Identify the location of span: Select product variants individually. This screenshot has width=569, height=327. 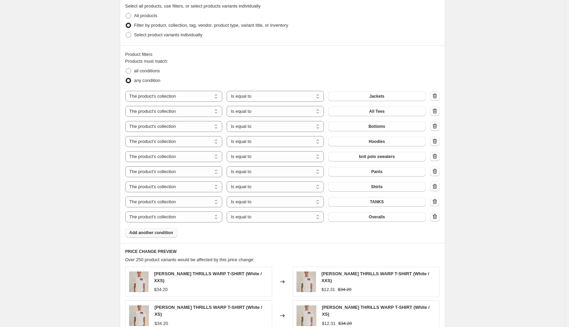
(168, 35).